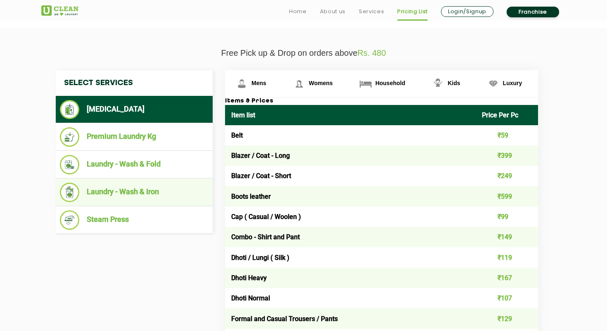  I want to click on img: website_grey.svg, so click(17, 25).